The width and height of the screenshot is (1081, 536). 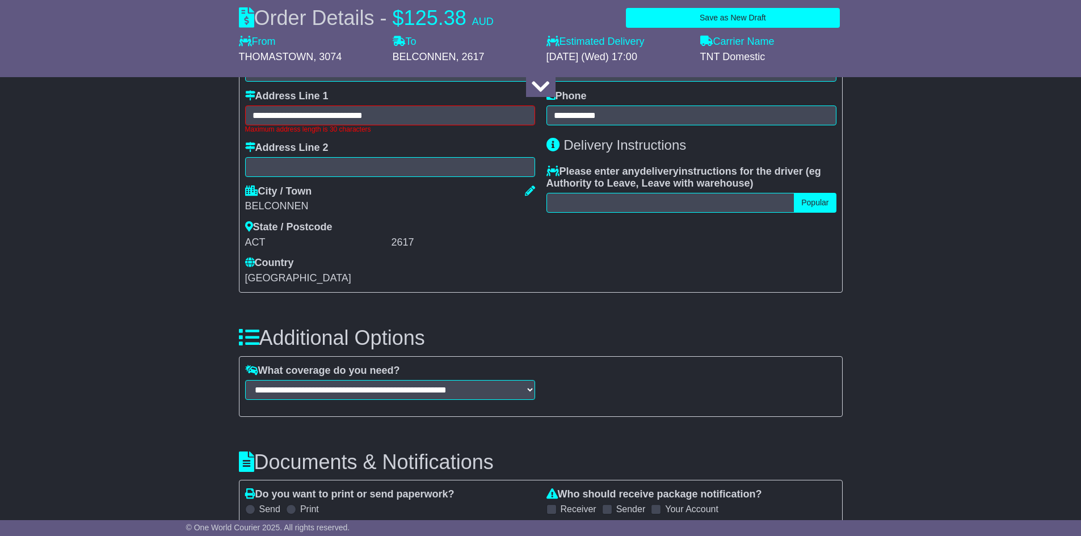 I want to click on label: Address Line 2, so click(x=286, y=148).